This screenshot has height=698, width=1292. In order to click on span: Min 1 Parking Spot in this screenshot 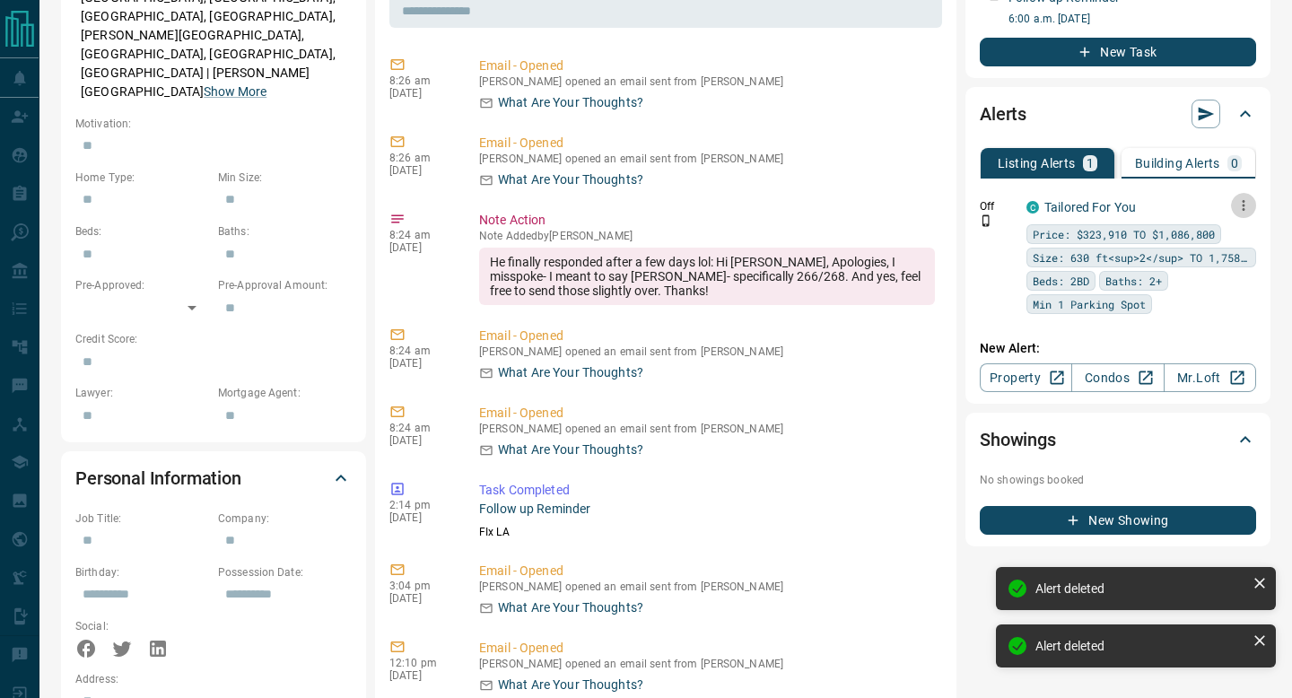, I will do `click(1089, 304)`.